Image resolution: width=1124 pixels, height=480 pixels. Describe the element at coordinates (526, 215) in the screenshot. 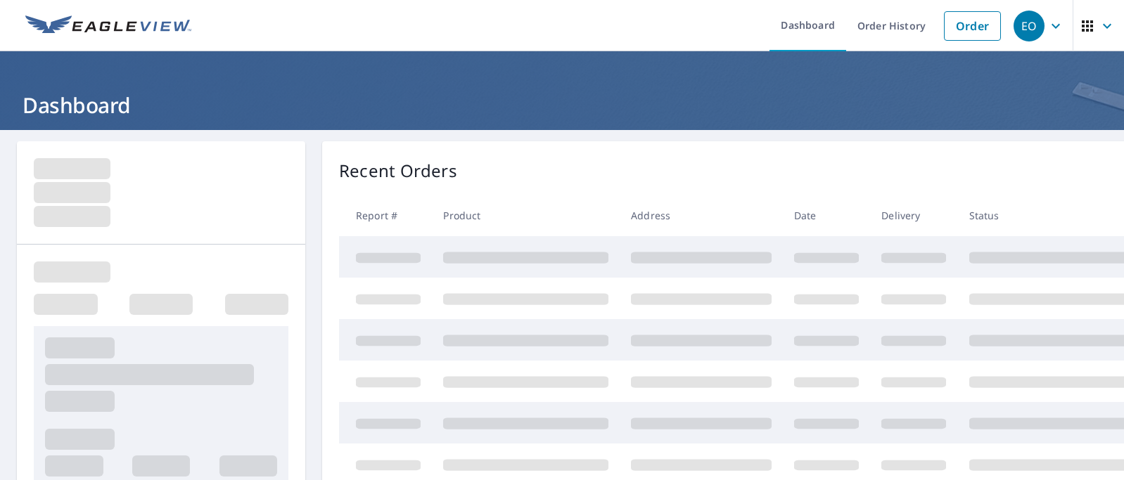

I see `th: Product` at that location.